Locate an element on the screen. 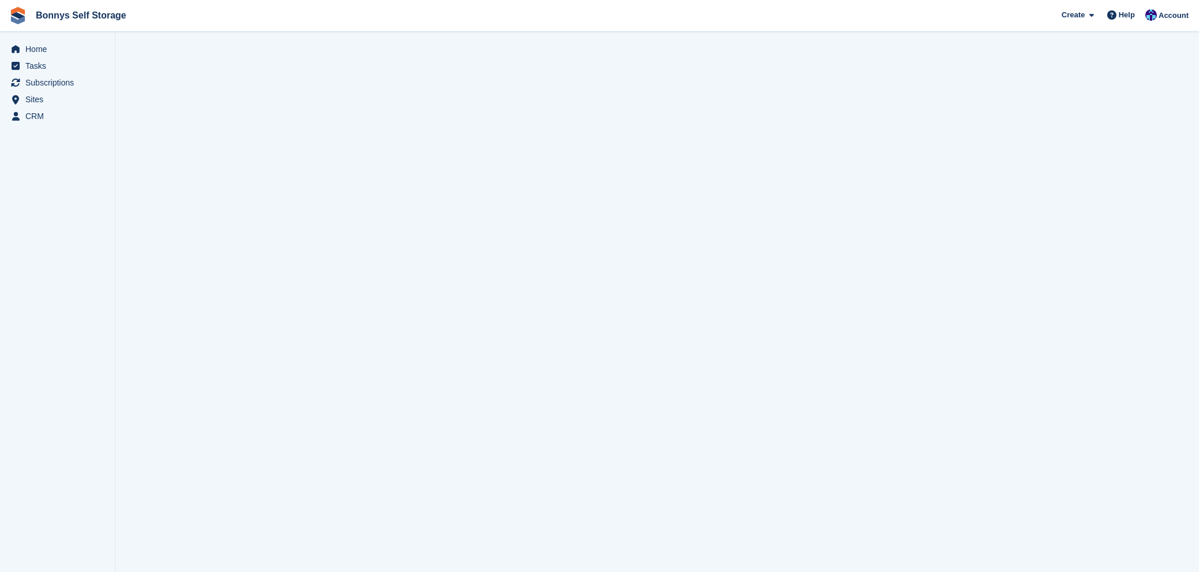  span: Home is located at coordinates (60, 49).